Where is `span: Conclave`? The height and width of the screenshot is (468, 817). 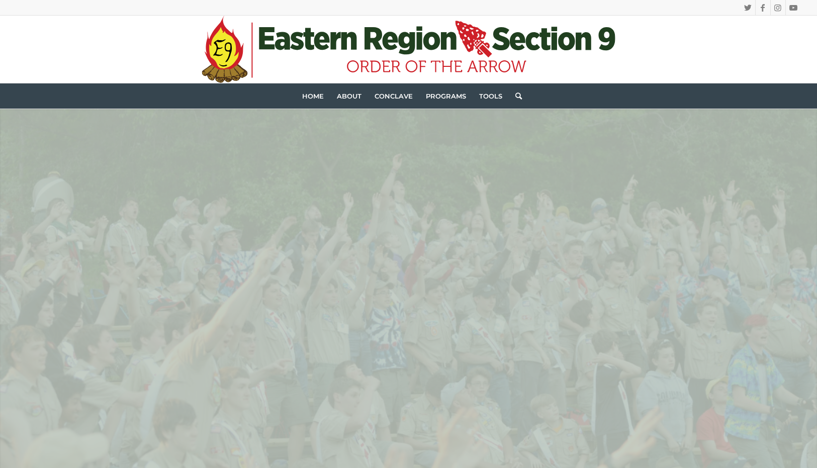 span: Conclave is located at coordinates (393, 96).